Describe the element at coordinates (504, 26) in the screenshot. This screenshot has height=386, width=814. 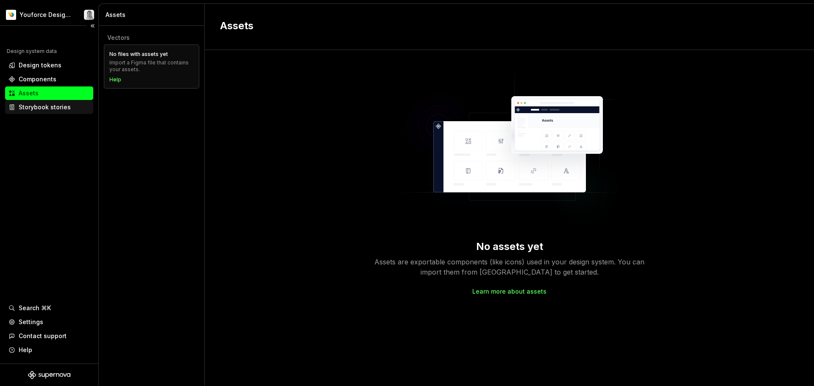
I see `h2: Assets` at that location.